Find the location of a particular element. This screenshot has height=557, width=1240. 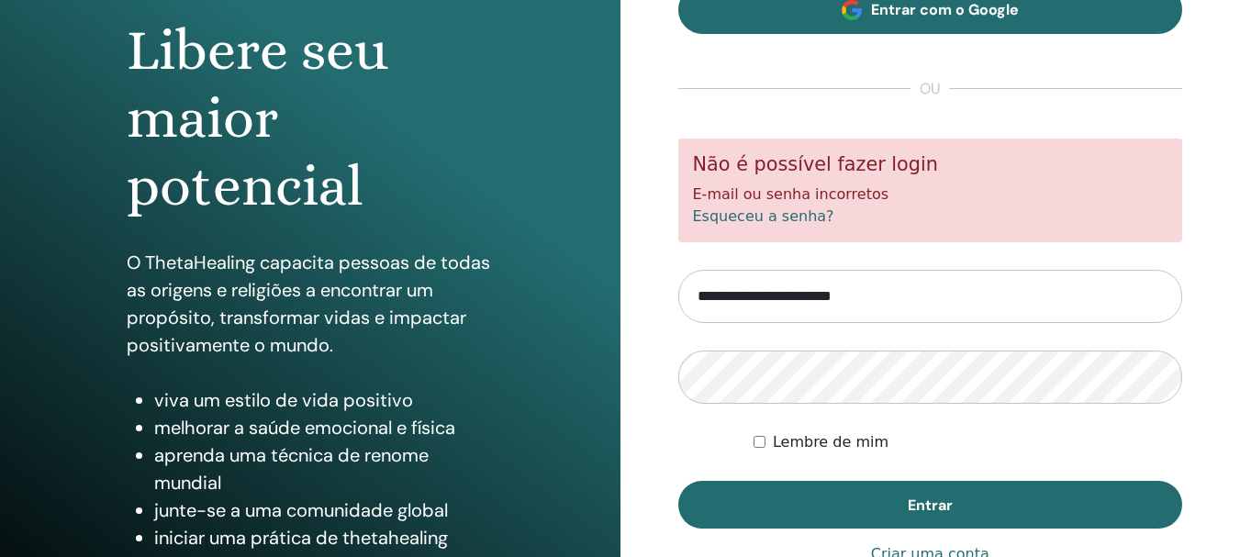

font: E-mail ou senha incorretos is located at coordinates (791, 194).